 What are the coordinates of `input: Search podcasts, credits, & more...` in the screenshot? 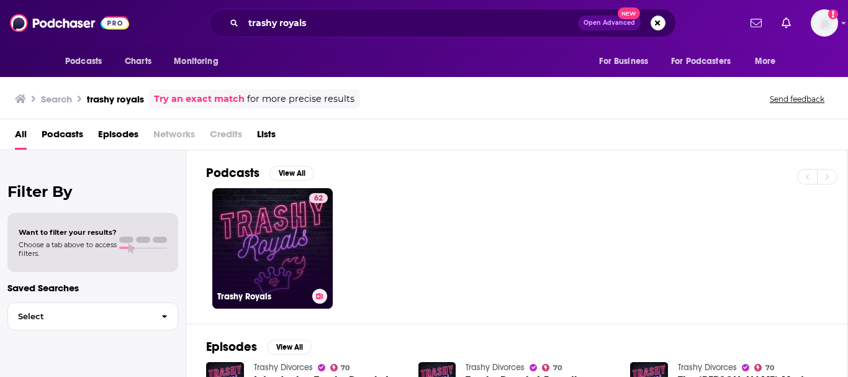 It's located at (410, 23).